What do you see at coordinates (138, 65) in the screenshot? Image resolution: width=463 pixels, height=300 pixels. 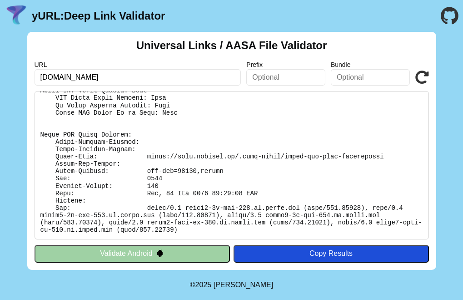 I see `label: URL` at bounding box center [138, 65].